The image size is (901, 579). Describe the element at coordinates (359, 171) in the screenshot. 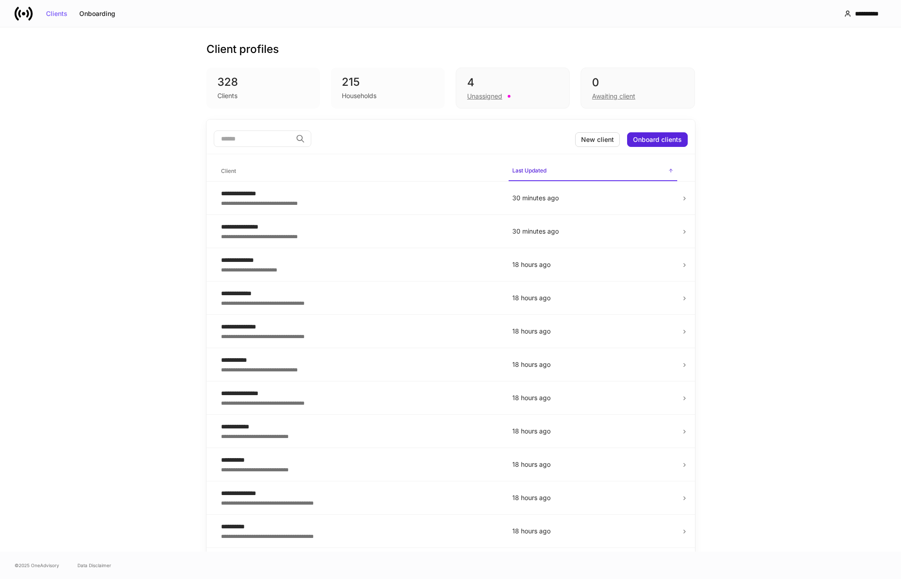

I see `span: Client` at that location.